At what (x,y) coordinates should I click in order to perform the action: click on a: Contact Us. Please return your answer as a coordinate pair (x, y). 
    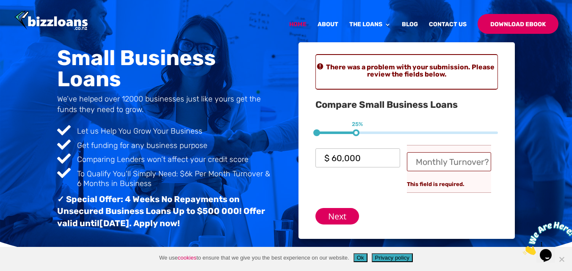
    Looking at the image, I should click on (448, 31).